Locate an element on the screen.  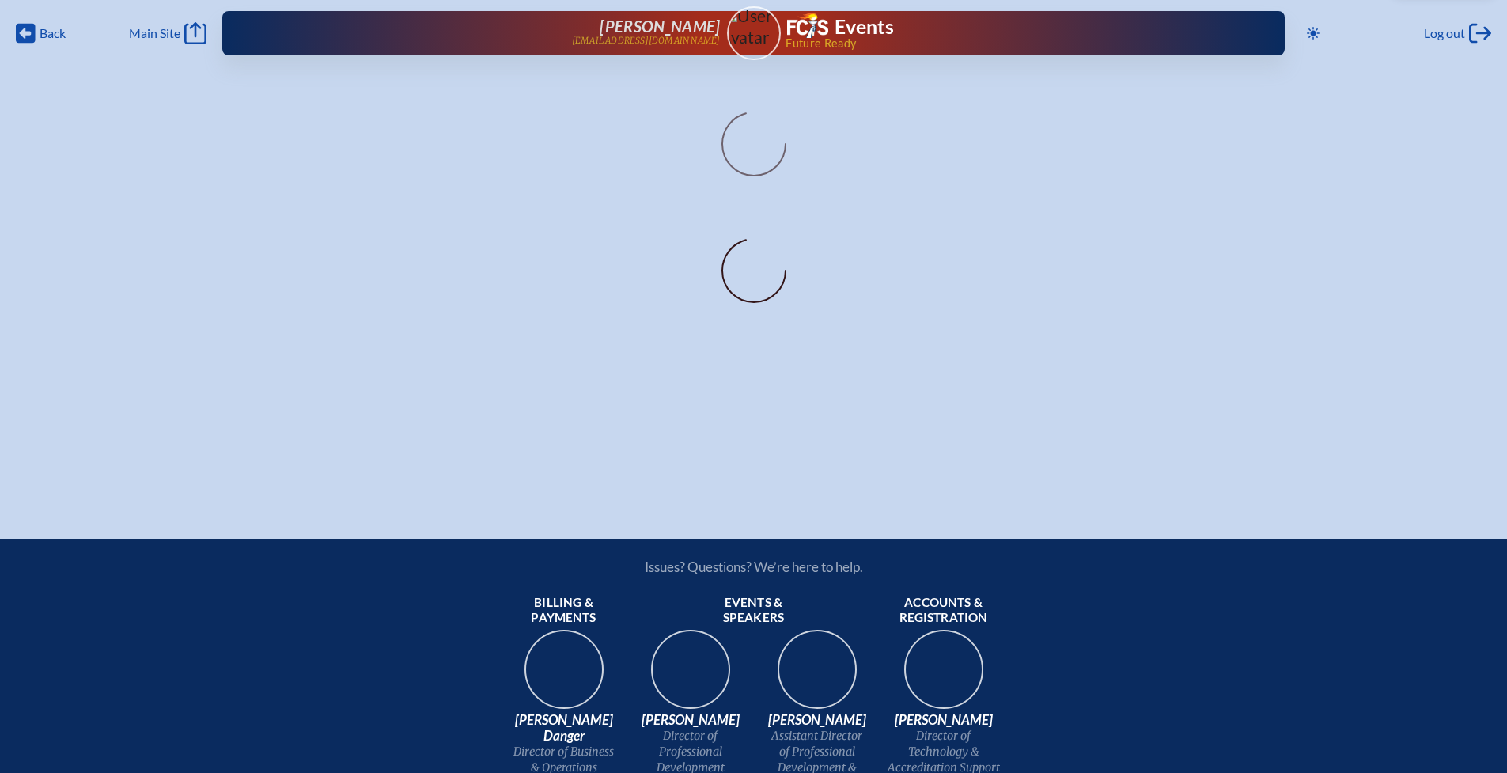
span: Log out is located at coordinates (1445, 33).